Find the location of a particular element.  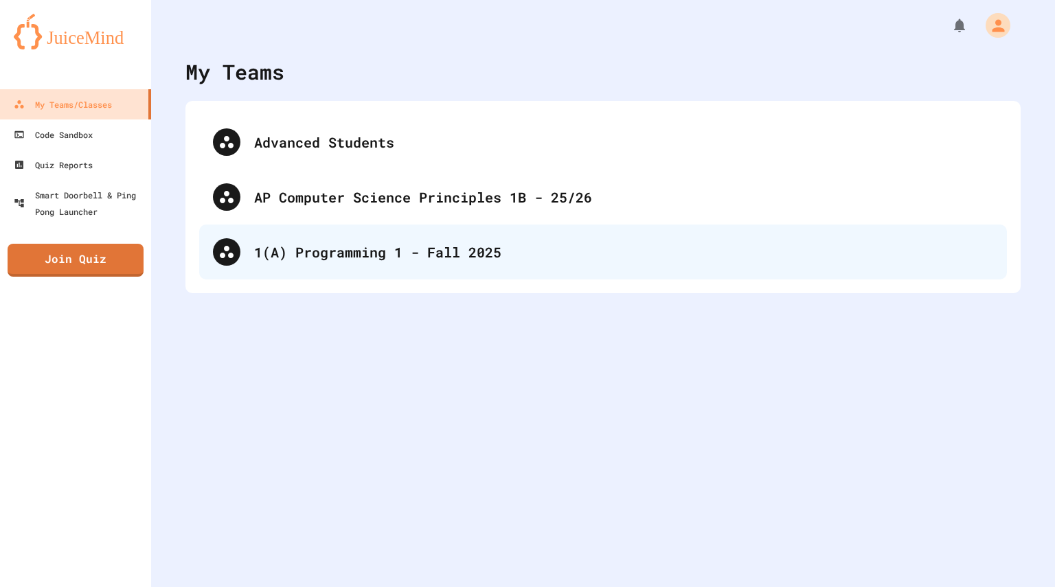

div: My Teams is located at coordinates (235, 71).